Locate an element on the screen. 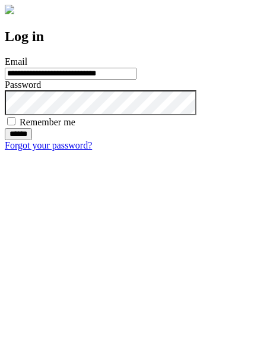 The image size is (267, 354). label: Email is located at coordinates (16, 61).